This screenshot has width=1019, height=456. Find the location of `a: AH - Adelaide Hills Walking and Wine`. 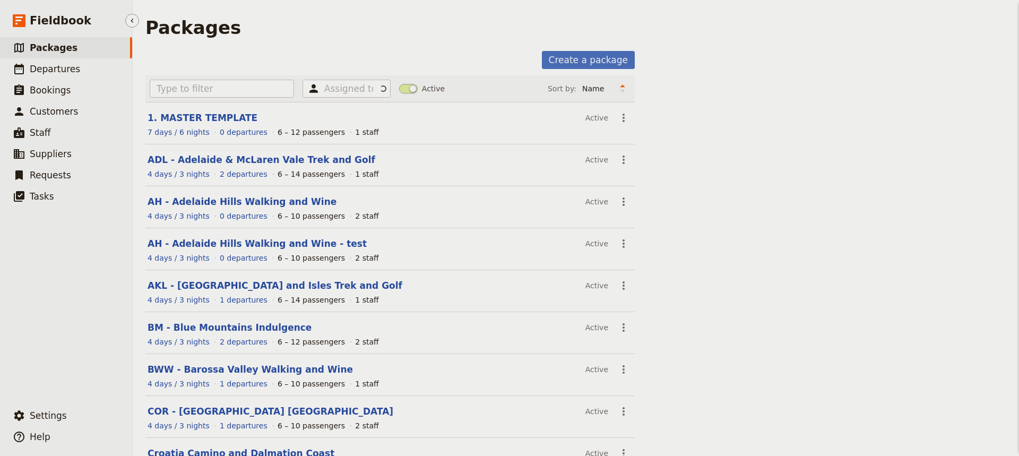

a: AH - Adelaide Hills Walking and Wine is located at coordinates (242, 202).